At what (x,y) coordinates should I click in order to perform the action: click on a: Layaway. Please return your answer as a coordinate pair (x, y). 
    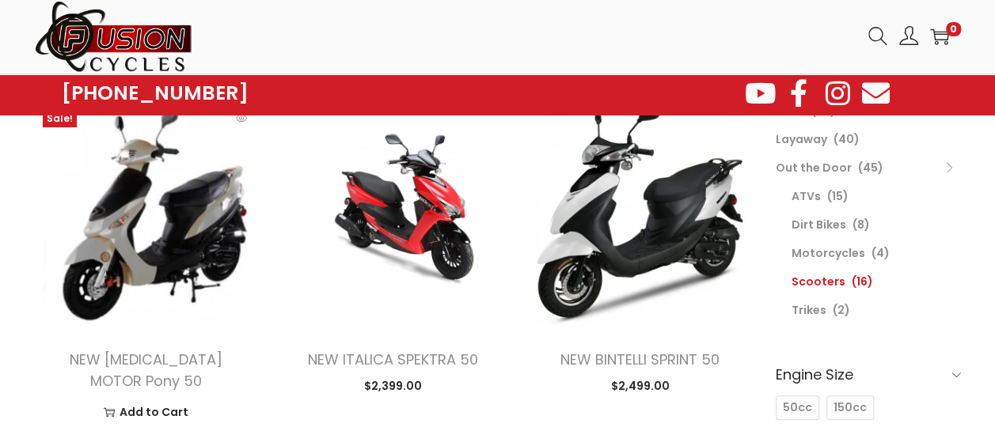
    Looking at the image, I should click on (801, 139).